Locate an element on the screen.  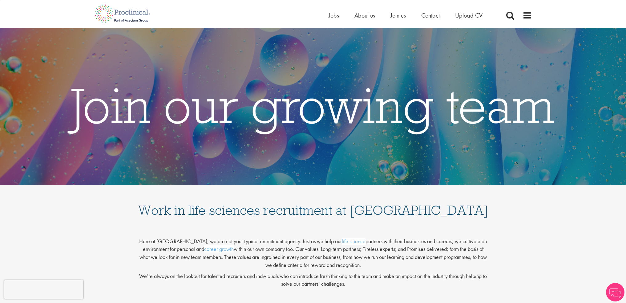
span: Upload CV is located at coordinates (469, 15).